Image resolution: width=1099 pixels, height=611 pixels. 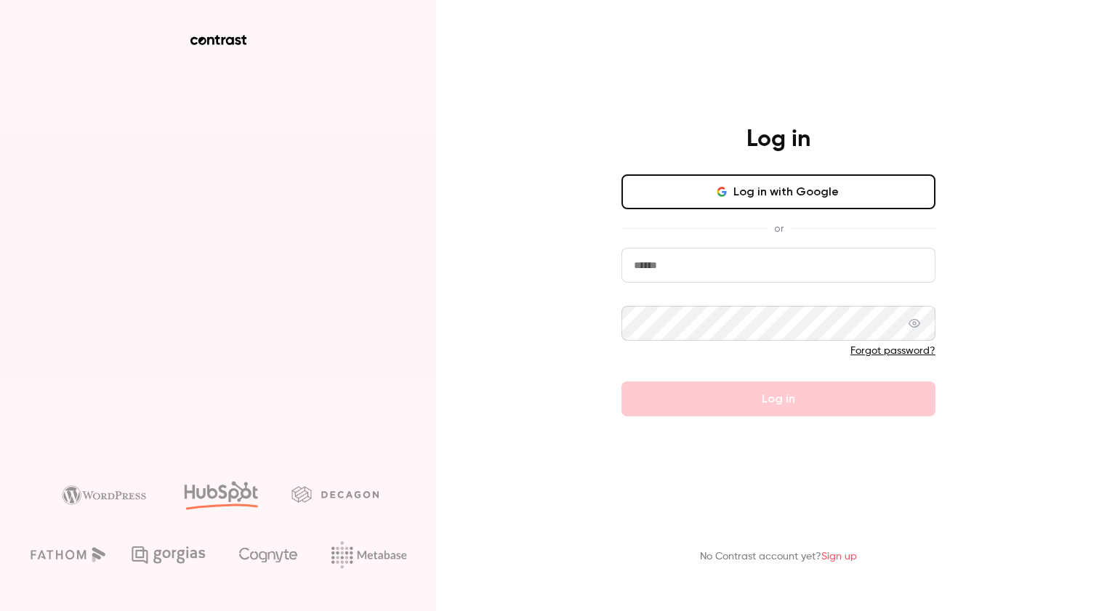 I want to click on a: Forgot password?, so click(x=893, y=351).